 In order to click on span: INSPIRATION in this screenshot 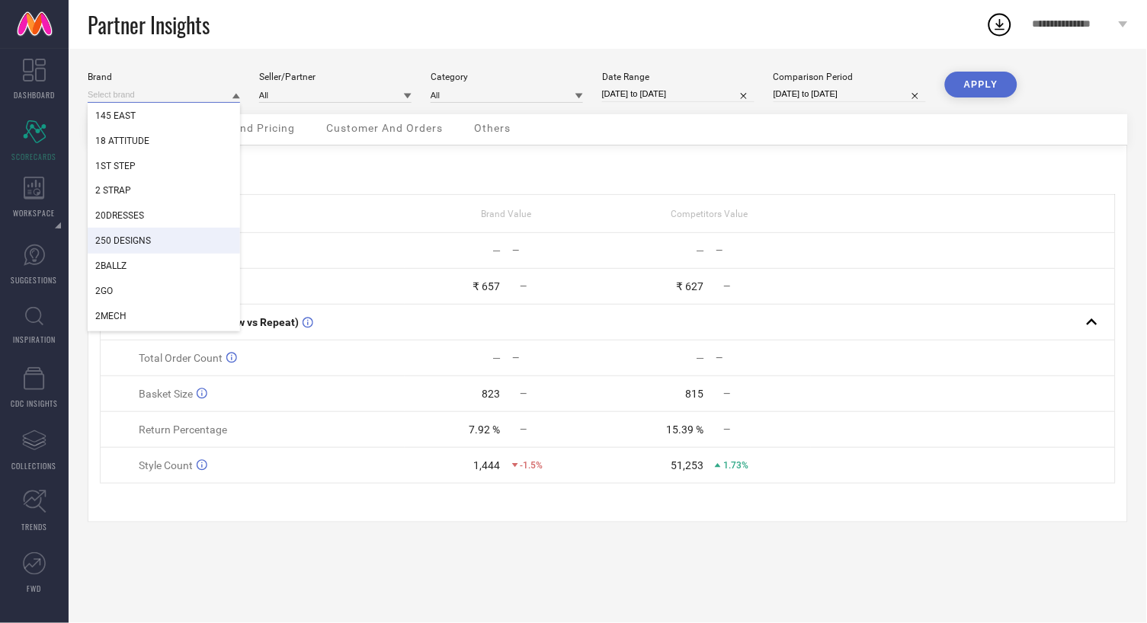, I will do `click(34, 339)`.